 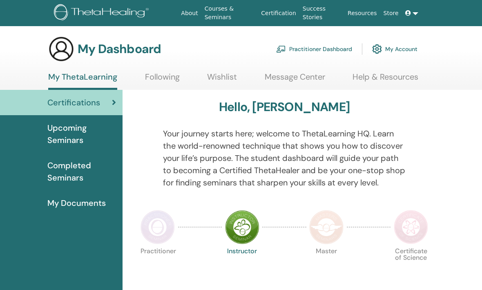 I want to click on img: cog.svg, so click(x=377, y=49).